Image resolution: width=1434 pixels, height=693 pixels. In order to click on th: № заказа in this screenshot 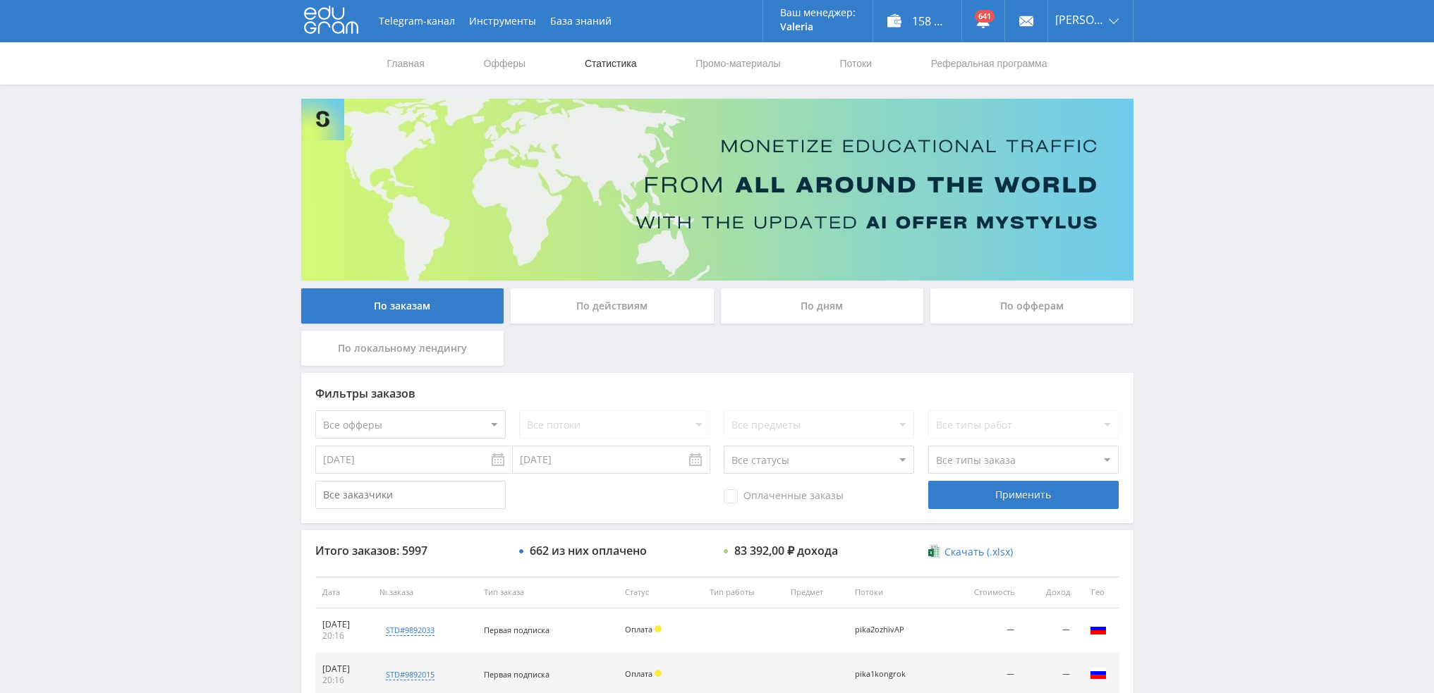, I will do `click(424, 592)`.